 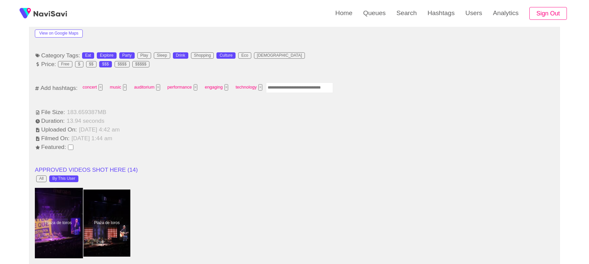 What do you see at coordinates (59, 33) in the screenshot?
I see `button: View on Google Maps` at bounding box center [59, 33].